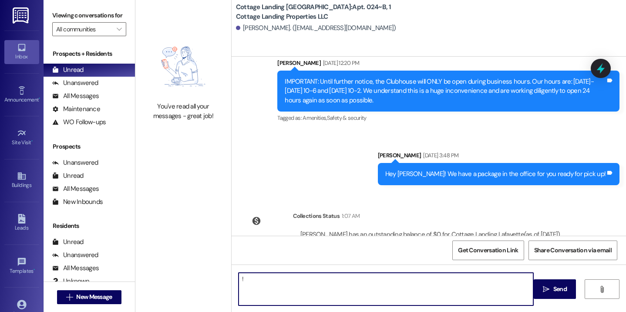  Describe the element at coordinates (22, 138) in the screenshot. I see `a: Site Visit •` at that location.